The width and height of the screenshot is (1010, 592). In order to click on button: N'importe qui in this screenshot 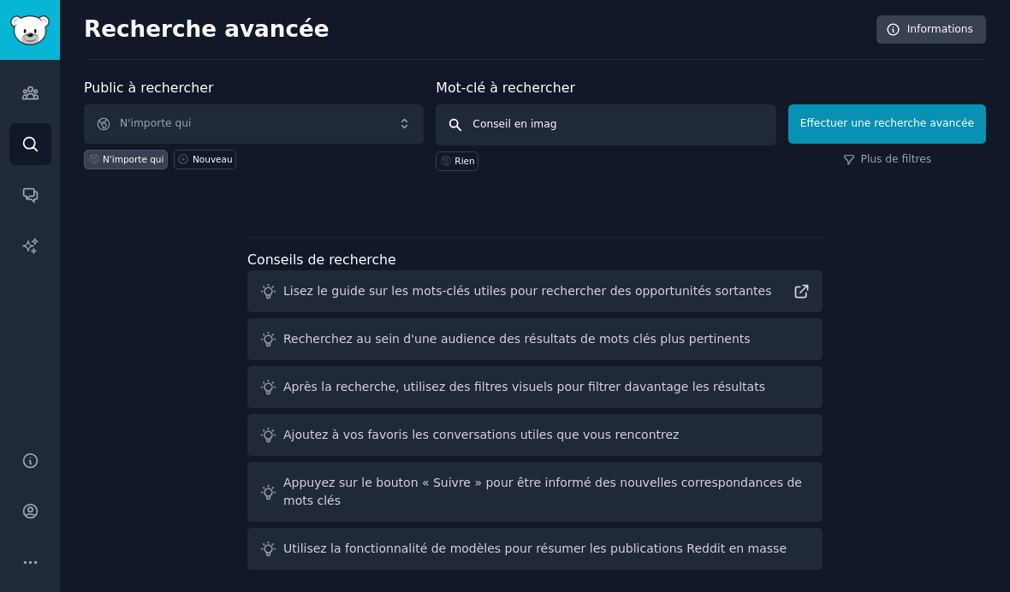, I will do `click(253, 124)`.